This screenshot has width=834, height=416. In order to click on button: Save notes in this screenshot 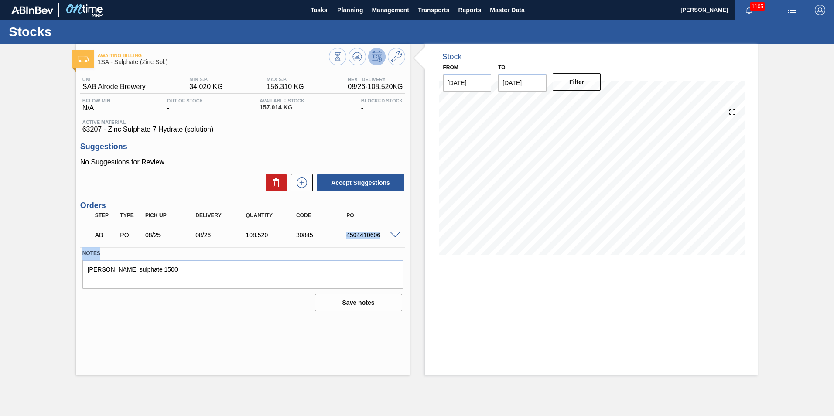, I will do `click(358, 303)`.